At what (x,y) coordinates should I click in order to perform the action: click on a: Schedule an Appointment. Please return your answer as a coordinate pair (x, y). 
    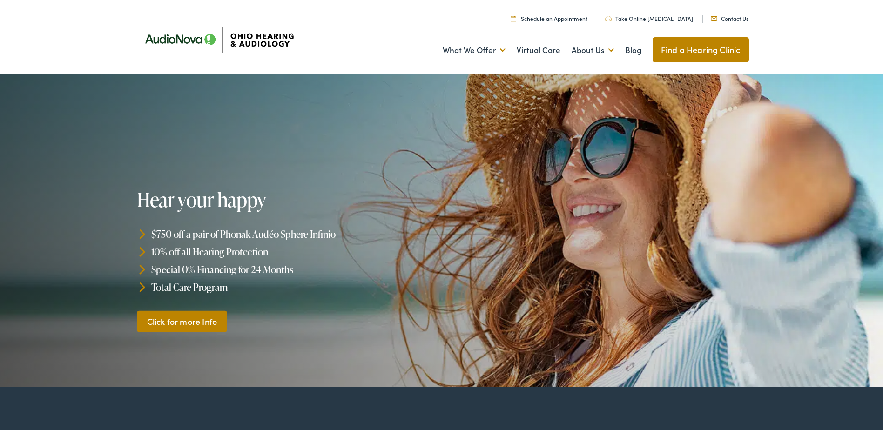
    Looking at the image, I should click on (549, 18).